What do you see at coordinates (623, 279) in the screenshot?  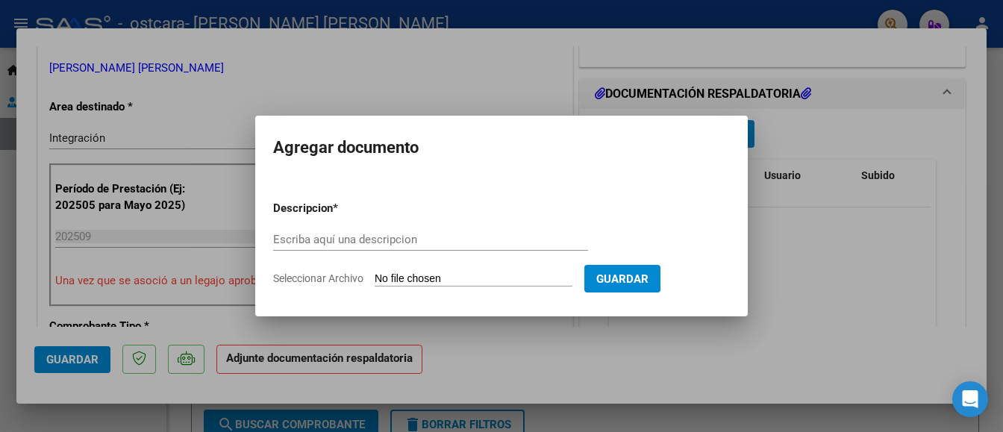 I see `span: Guardar` at bounding box center [623, 279].